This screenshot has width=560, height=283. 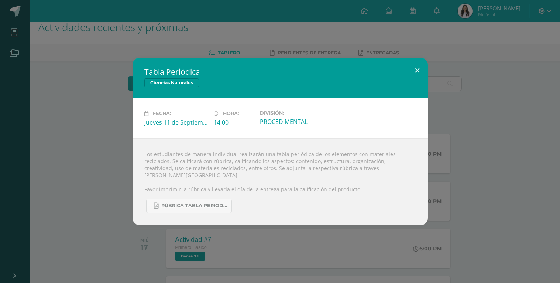 I want to click on h2: Tabla Periódica, so click(x=280, y=72).